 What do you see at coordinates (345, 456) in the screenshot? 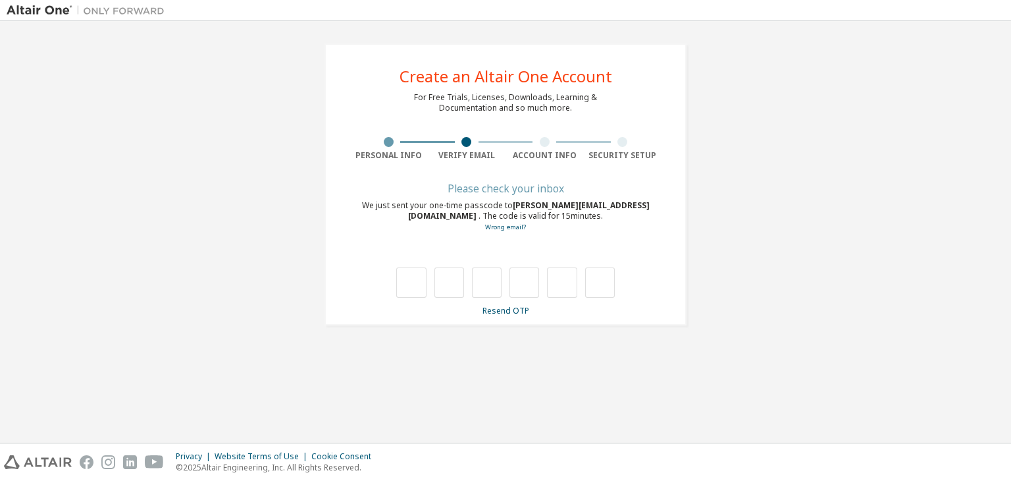
I see `div: Cookie Consent` at bounding box center [345, 456].